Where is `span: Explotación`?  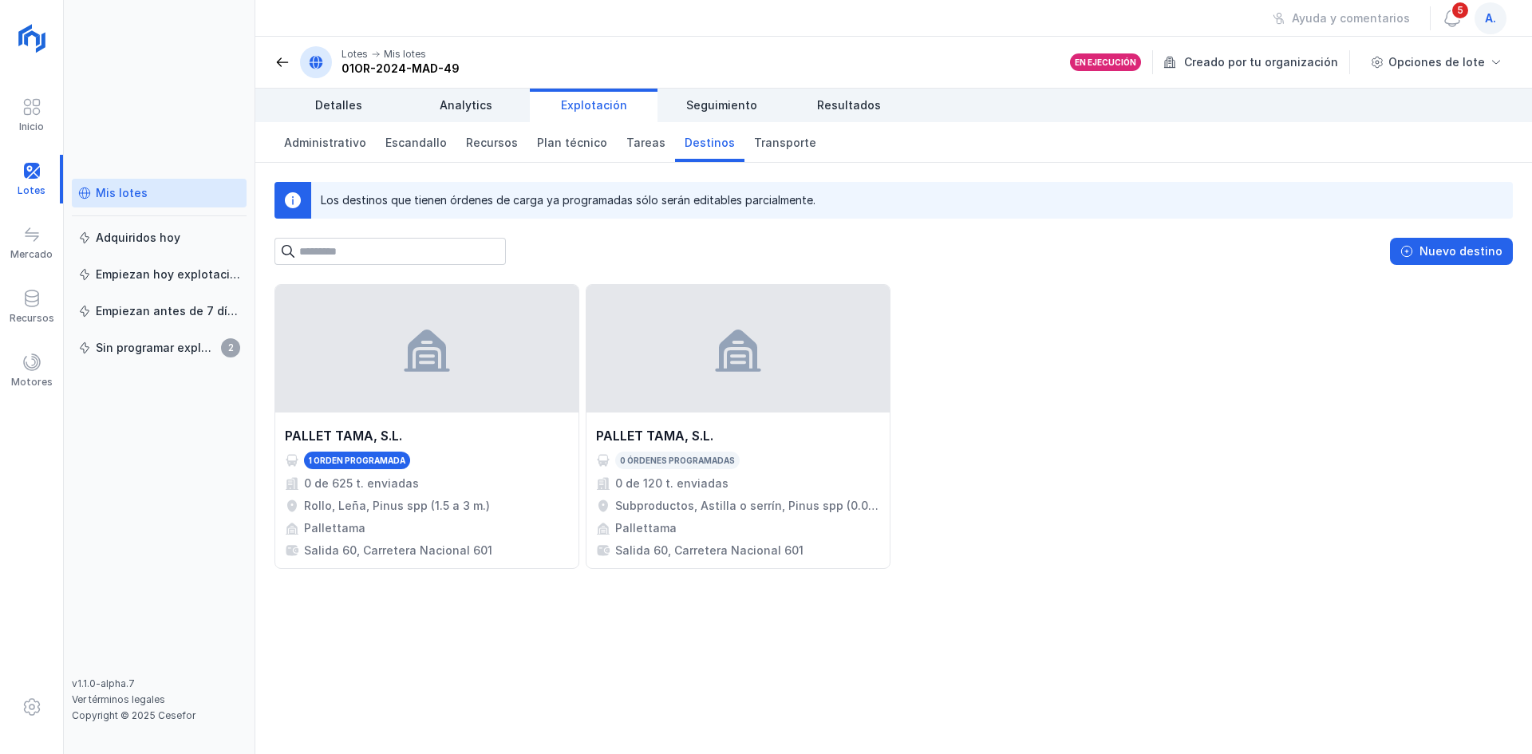 span: Explotación is located at coordinates (594, 105).